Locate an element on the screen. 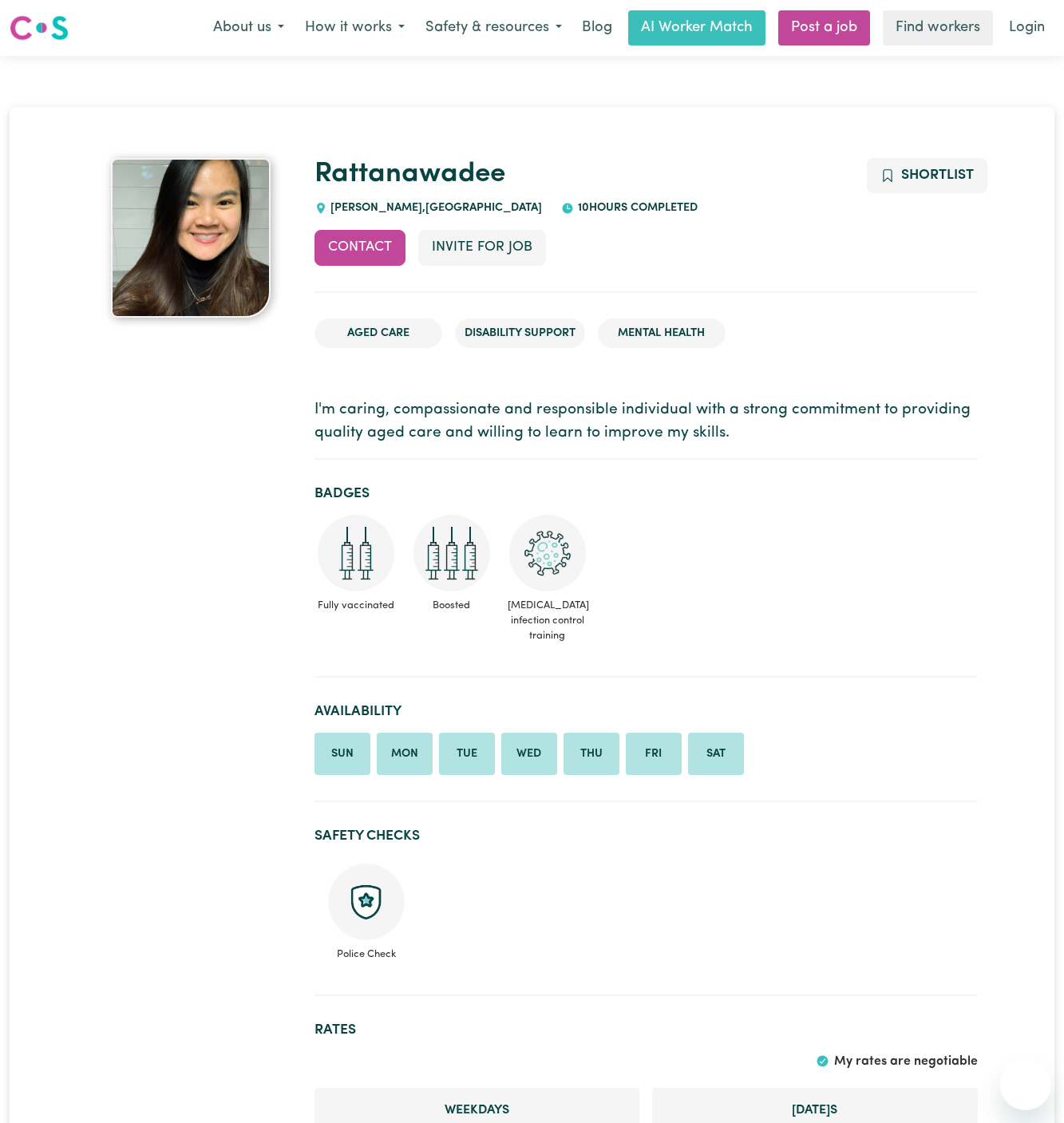 The width and height of the screenshot is (1064, 1123). span: 10 hours completed is located at coordinates (636, 208).